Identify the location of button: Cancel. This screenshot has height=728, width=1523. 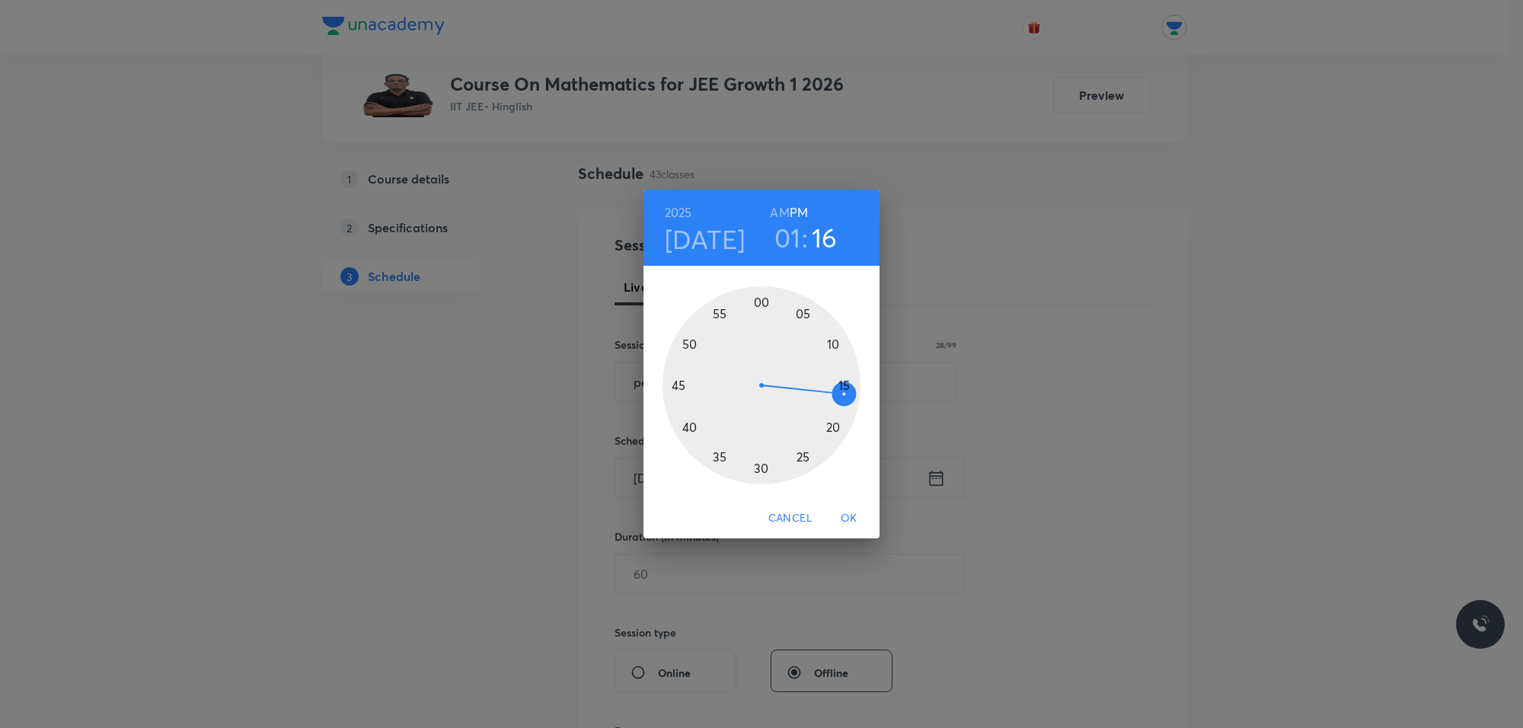
(790, 518).